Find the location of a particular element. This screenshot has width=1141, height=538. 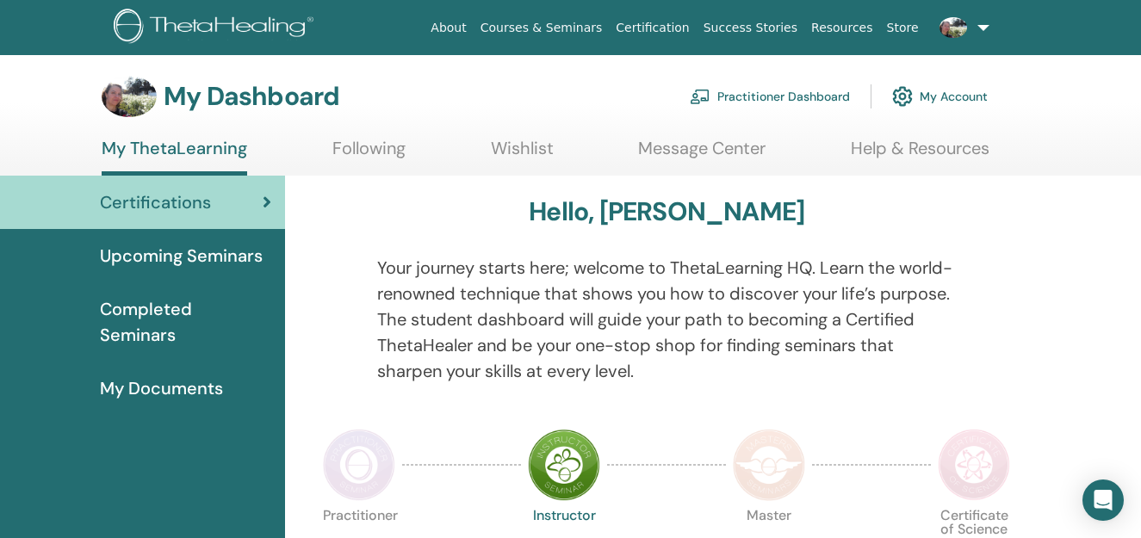

img: logo.png is located at coordinates (216, 28).